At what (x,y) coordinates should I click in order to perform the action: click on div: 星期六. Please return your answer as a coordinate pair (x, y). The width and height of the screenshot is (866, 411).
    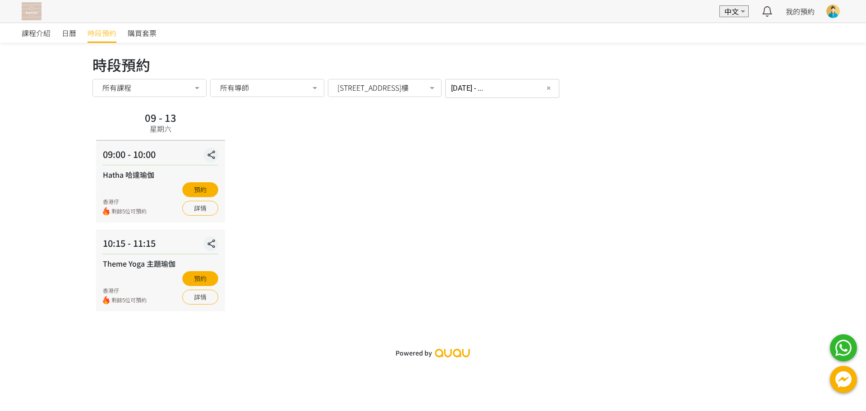
    Looking at the image, I should click on (161, 129).